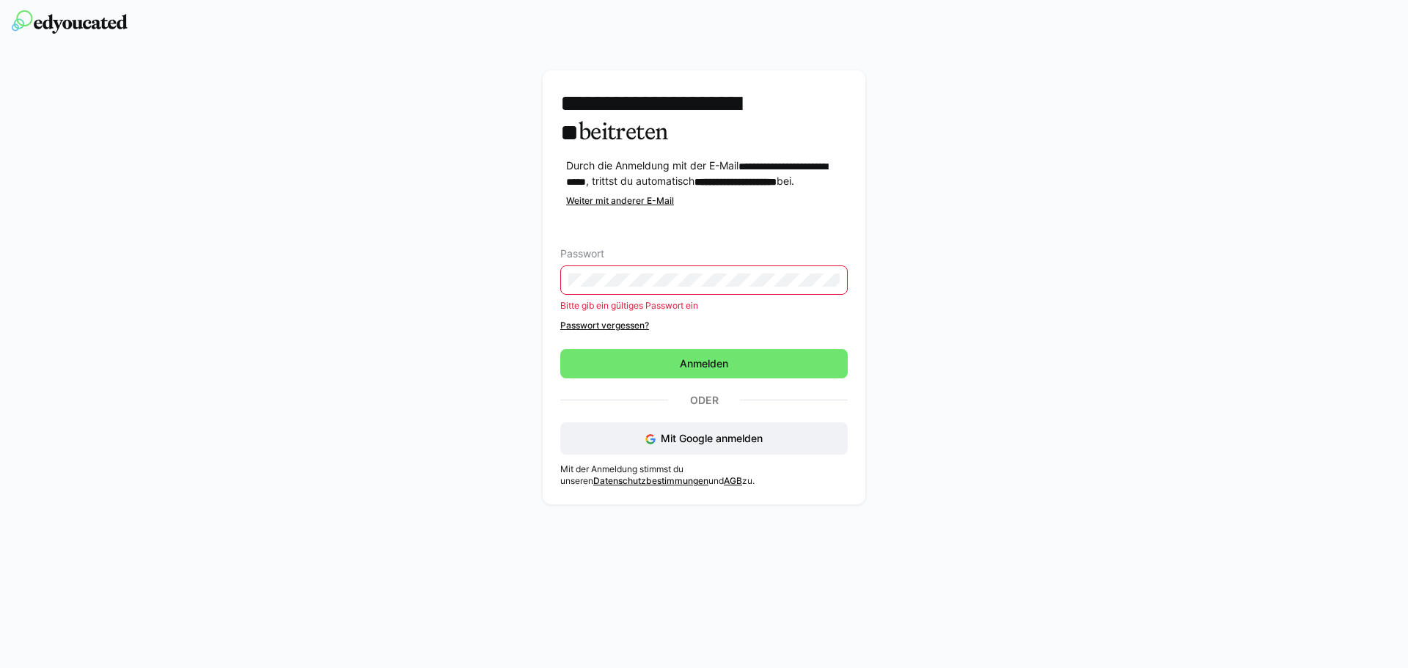 The height and width of the screenshot is (668, 1408). I want to click on div: Weiter mit anderer E-Mail, so click(707, 201).